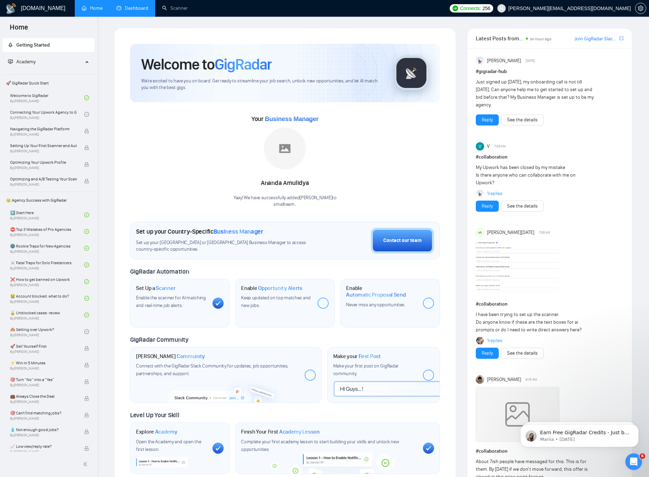  Describe the element at coordinates (495, 194) in the screenshot. I see `a: 1replies` at that location.